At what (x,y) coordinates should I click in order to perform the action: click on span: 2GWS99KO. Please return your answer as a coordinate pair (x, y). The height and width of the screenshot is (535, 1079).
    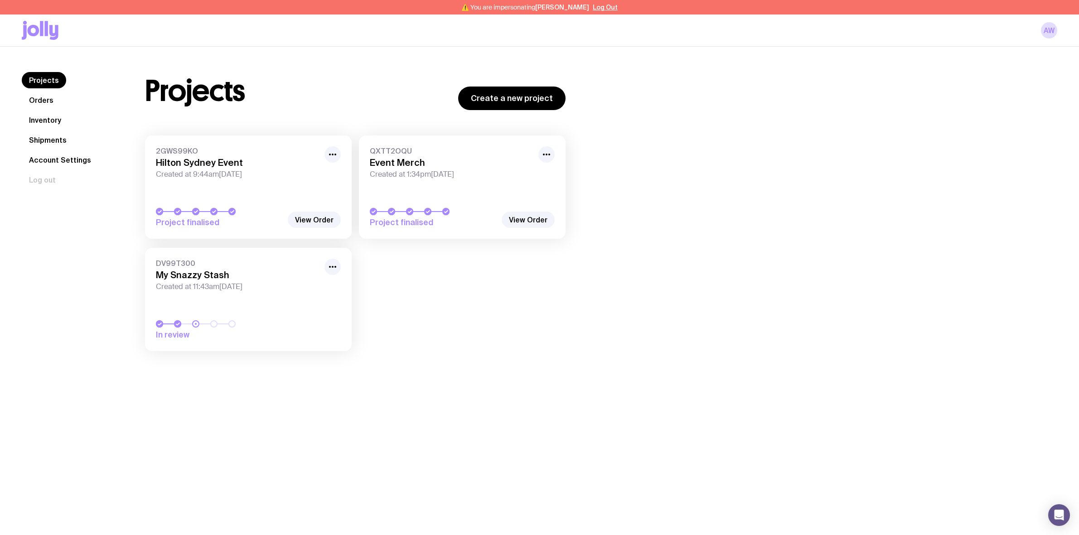
    Looking at the image, I should click on (237, 151).